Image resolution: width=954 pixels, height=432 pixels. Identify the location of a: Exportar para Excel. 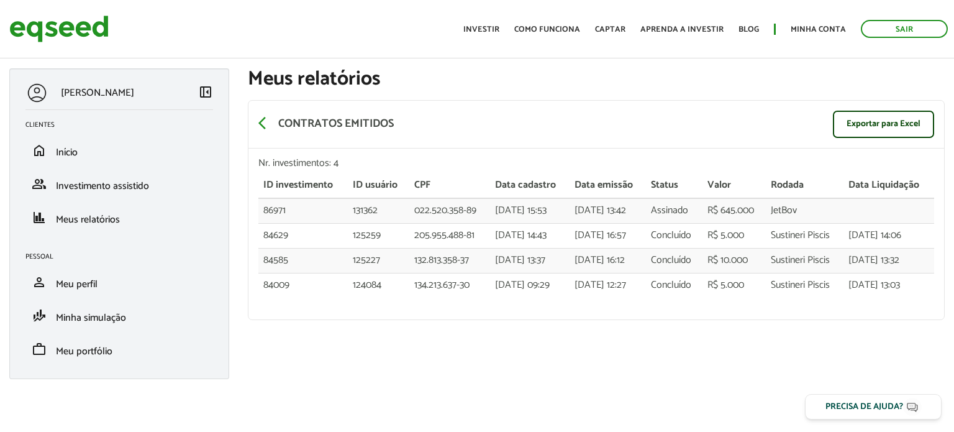
(884, 124).